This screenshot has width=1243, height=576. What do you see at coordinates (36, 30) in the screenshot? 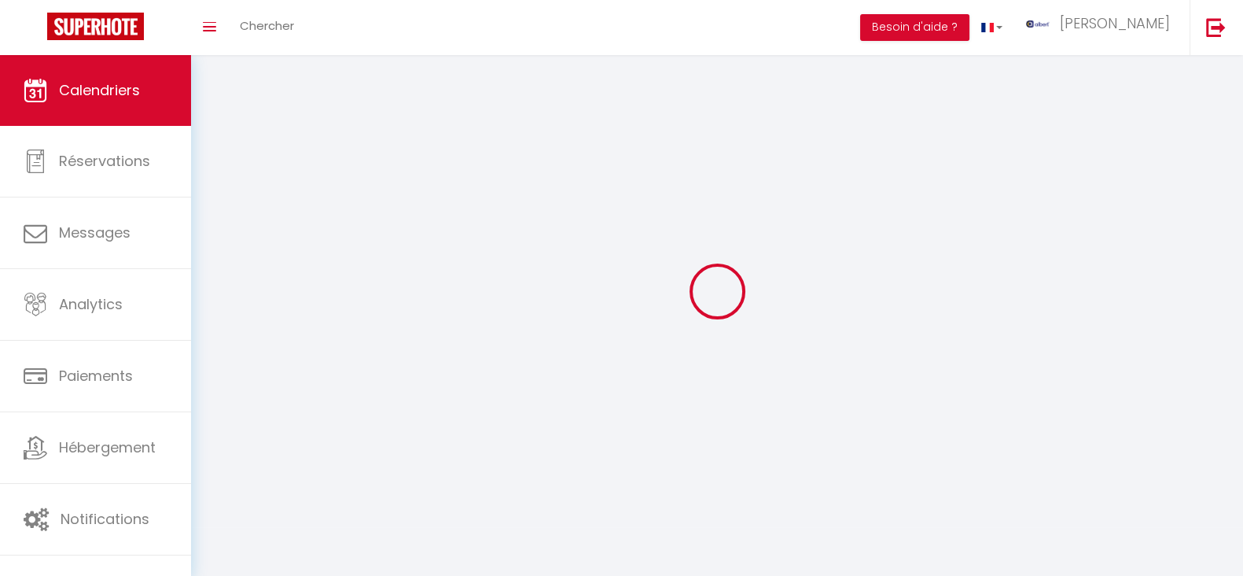
I see `button: Ouvrir le widget de chat LiveChat` at bounding box center [36, 30].